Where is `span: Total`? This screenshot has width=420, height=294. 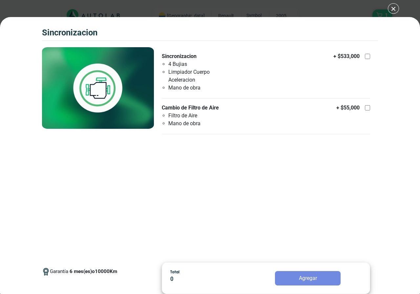 span: Total is located at coordinates (175, 272).